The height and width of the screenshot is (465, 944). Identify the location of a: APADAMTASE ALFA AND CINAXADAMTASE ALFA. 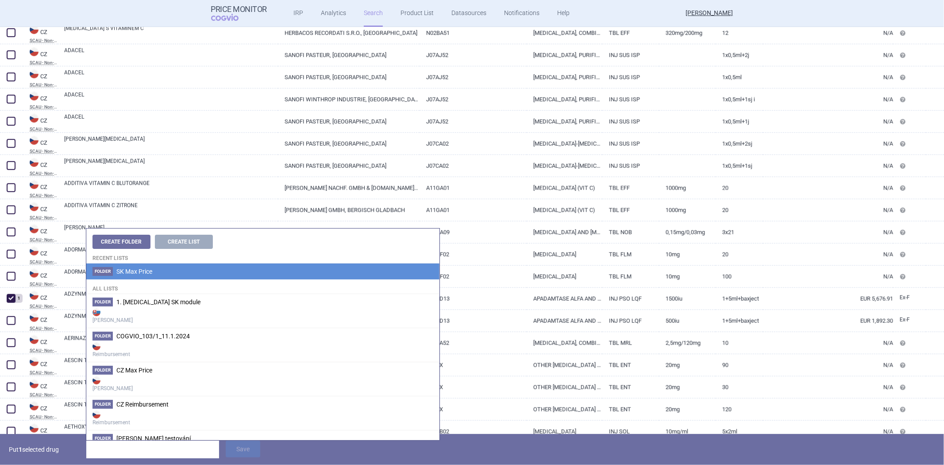
(564, 320).